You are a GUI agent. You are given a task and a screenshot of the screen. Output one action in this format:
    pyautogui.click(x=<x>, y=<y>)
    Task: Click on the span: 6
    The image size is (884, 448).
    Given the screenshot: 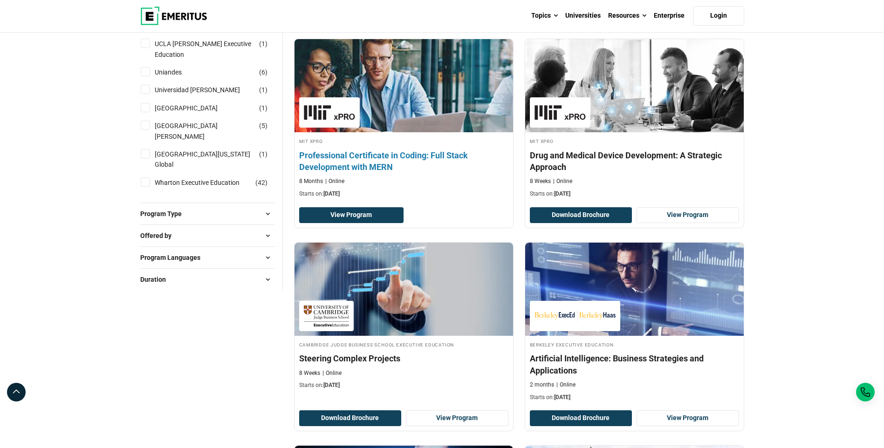 What is the action you would take?
    pyautogui.click(x=263, y=72)
    